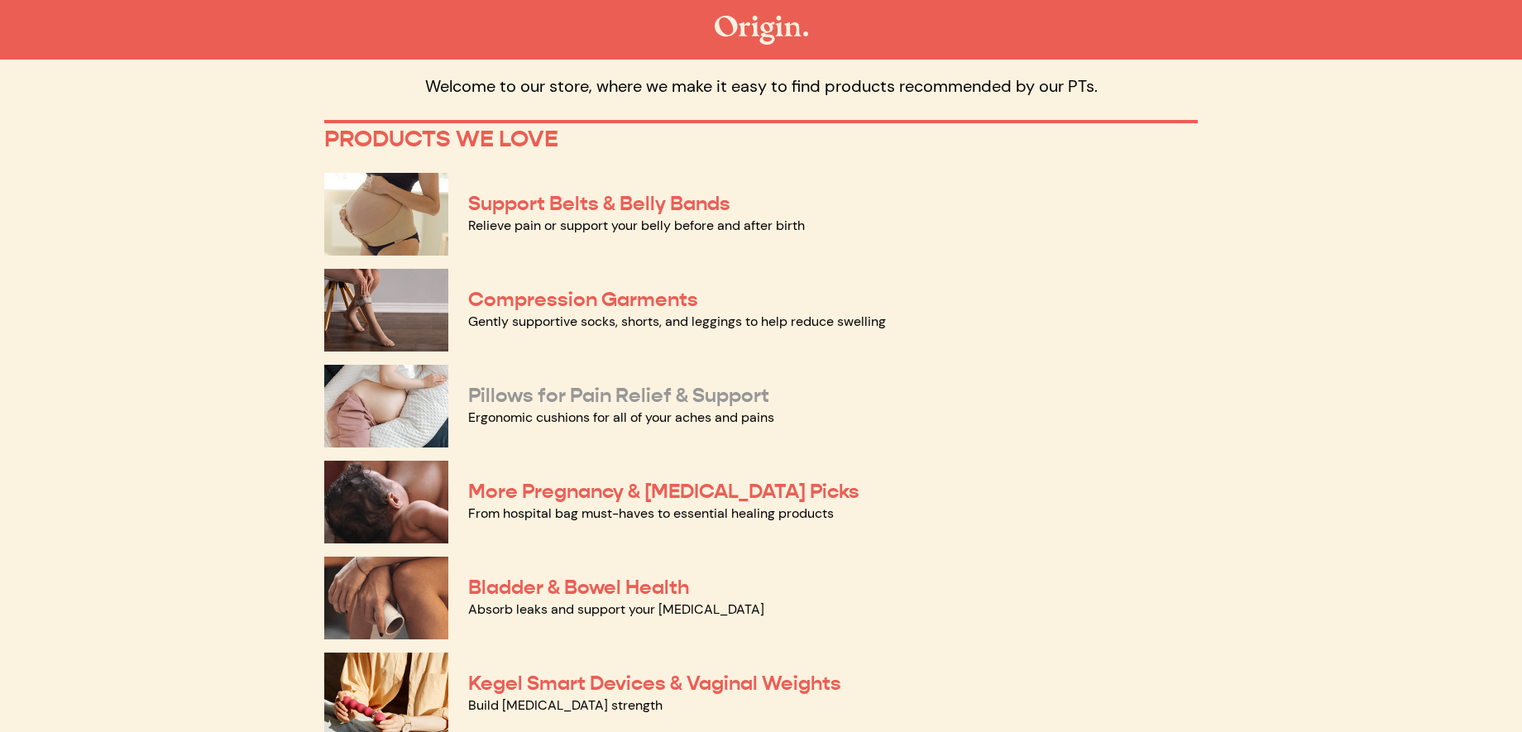 This screenshot has width=1522, height=732. I want to click on a: Gently supportive socks, shorts, and leggings to help reduce swelling, so click(677, 321).